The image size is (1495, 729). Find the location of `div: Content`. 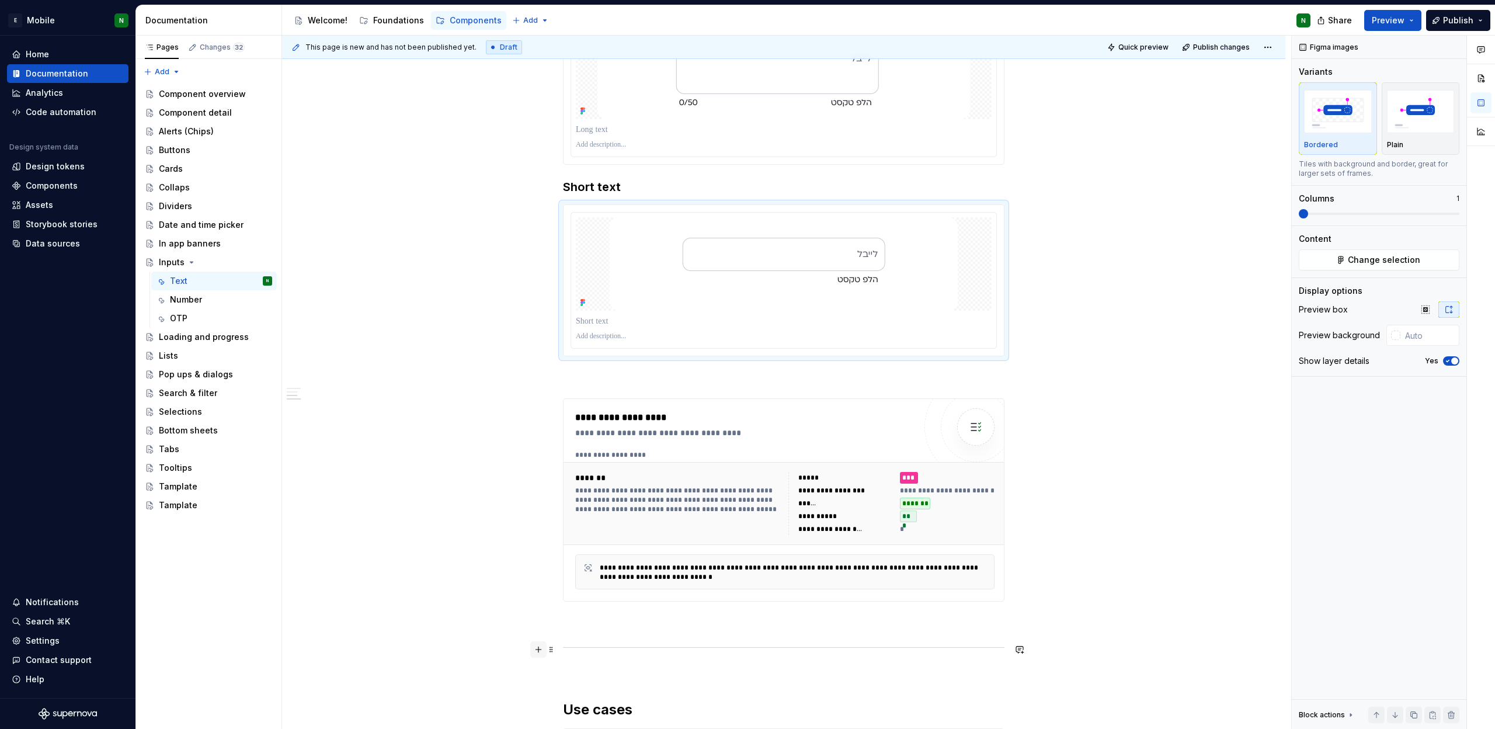

div: Content is located at coordinates (1315, 239).